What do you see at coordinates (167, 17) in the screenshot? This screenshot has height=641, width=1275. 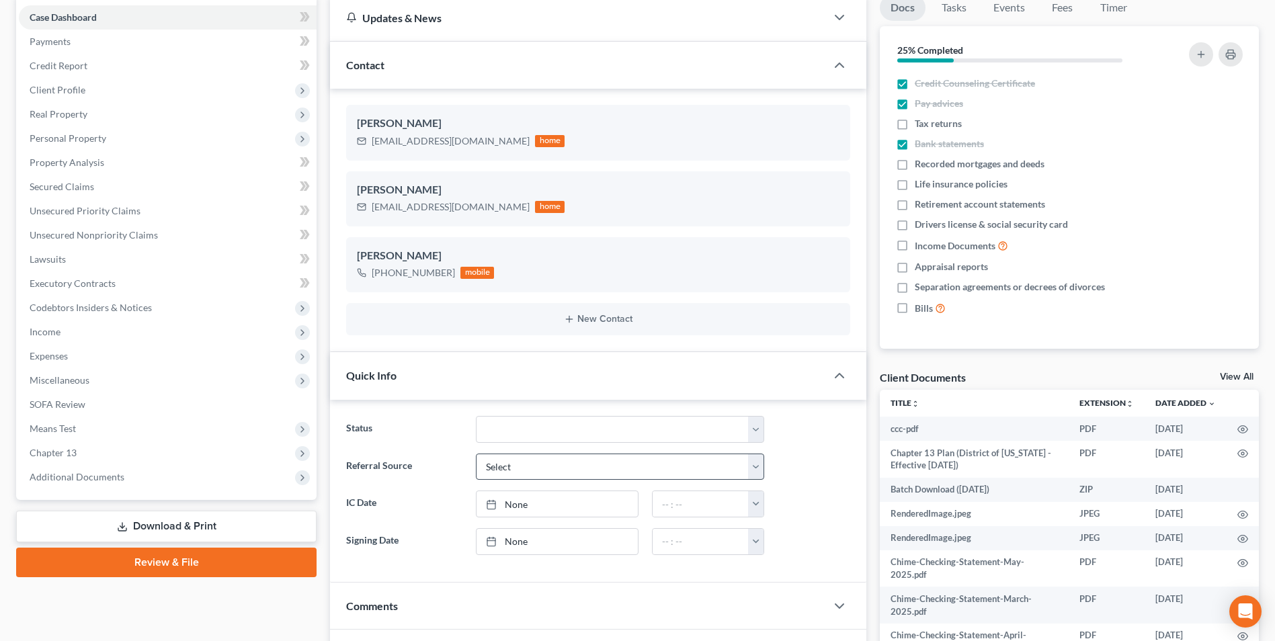 I see `a: Case Dashboard` at bounding box center [167, 17].